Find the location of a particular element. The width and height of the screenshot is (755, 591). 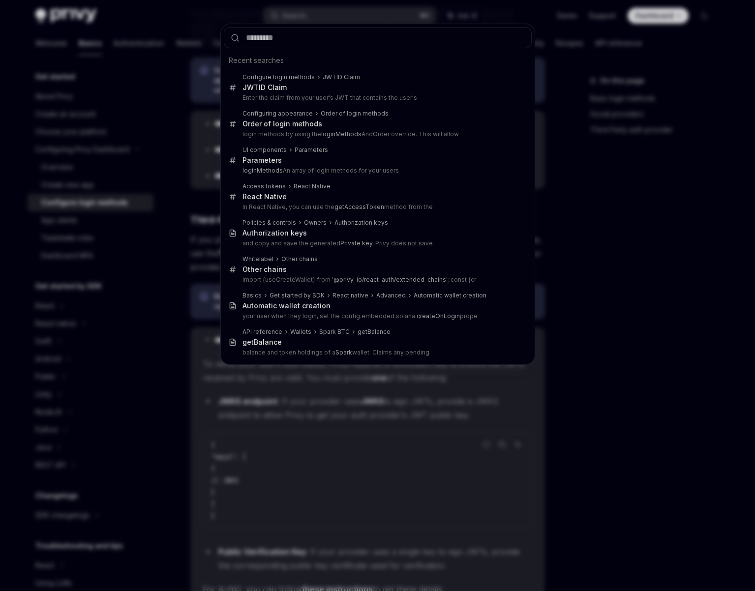

p: balance and token holdings of a wallet. Claims any pending is located at coordinates (377, 353).